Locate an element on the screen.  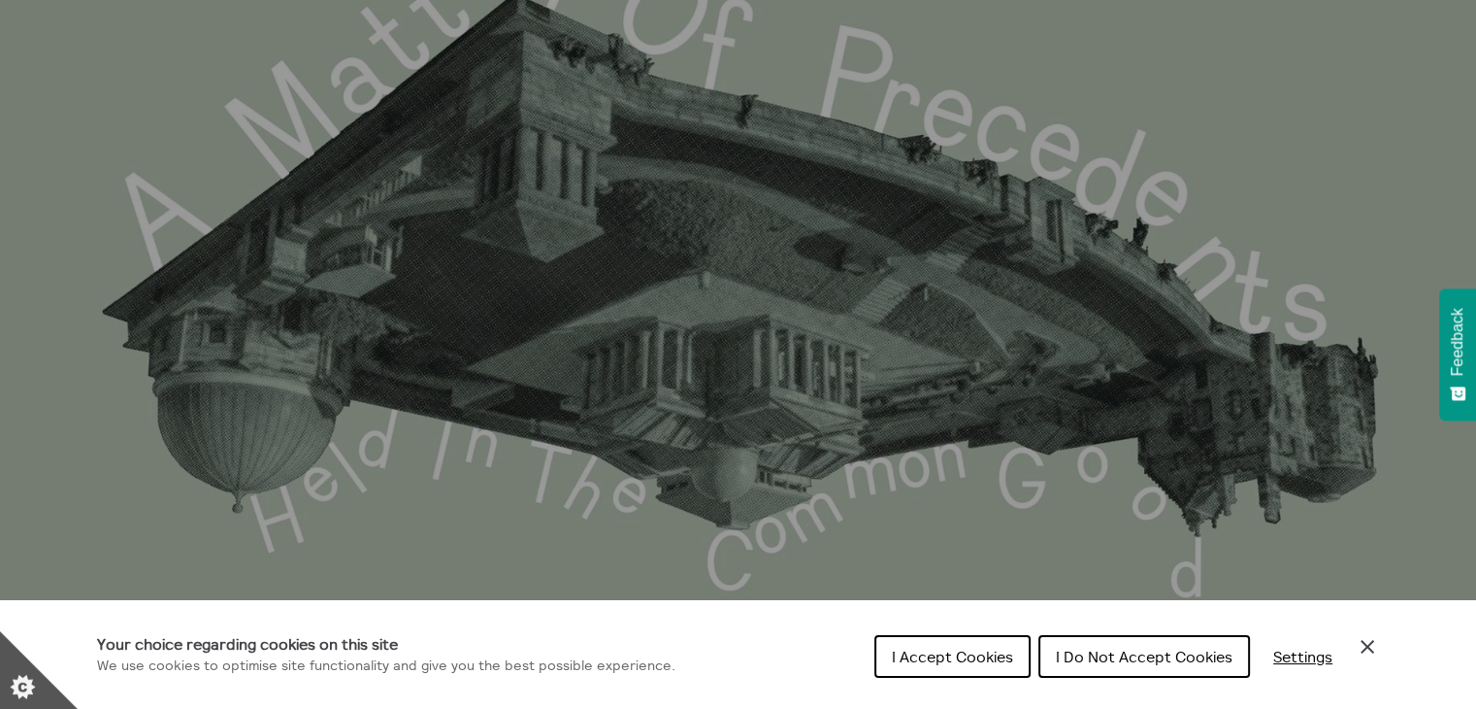
span: Feedback is located at coordinates (1458, 342).